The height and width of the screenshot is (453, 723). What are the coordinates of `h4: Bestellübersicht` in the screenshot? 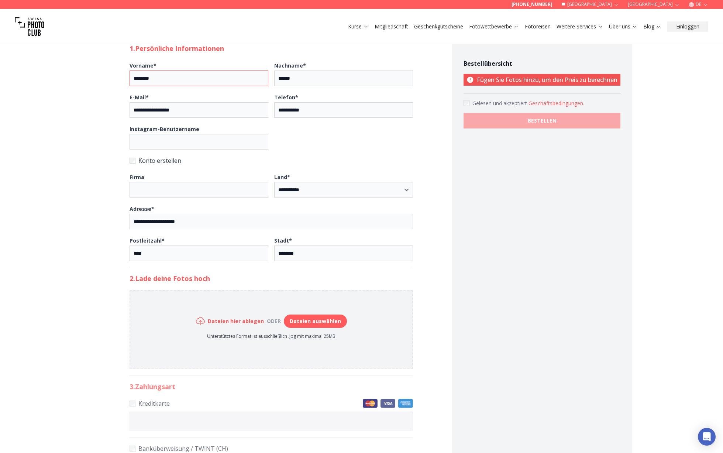 It's located at (542, 63).